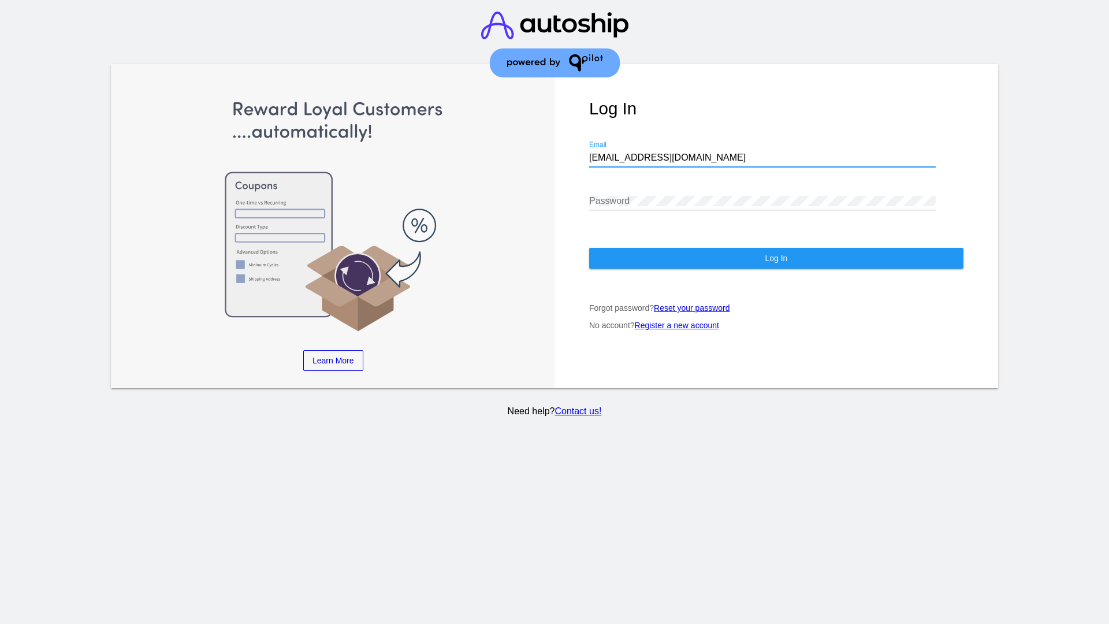  What do you see at coordinates (762, 158) in the screenshot?
I see `input: Email` at bounding box center [762, 158].